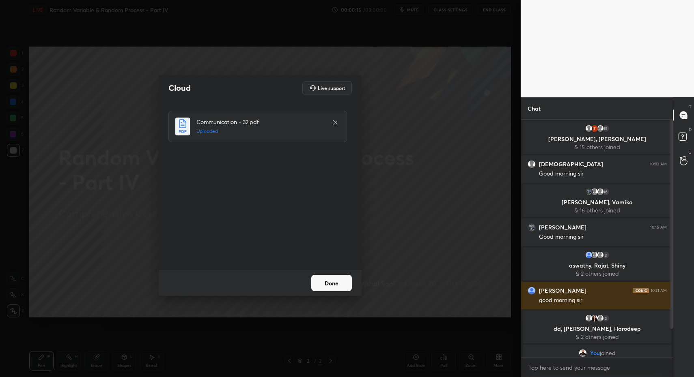 The height and width of the screenshot is (377, 694). What do you see at coordinates (583, 354) in the screenshot?
I see `img: 9f75945ccd294adda724fbb141bf5cb8.jpg` at bounding box center [583, 354].